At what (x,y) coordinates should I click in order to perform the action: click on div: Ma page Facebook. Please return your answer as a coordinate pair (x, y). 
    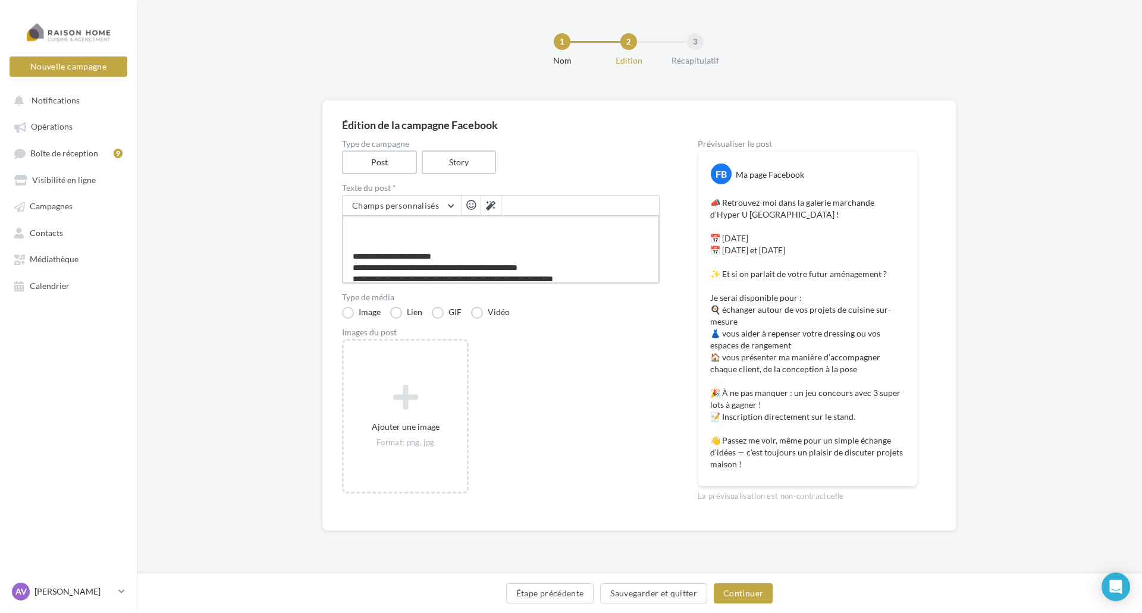
    Looking at the image, I should click on (770, 175).